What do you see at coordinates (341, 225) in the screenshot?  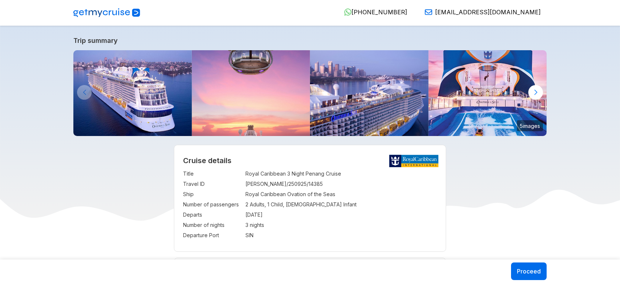 I see `td: 3 nights` at bounding box center [341, 225].